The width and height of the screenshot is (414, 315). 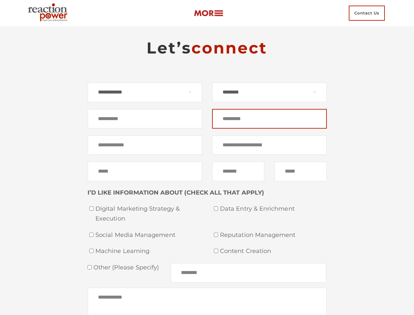 What do you see at coordinates (367, 13) in the screenshot?
I see `span: Contact Us` at bounding box center [367, 13].